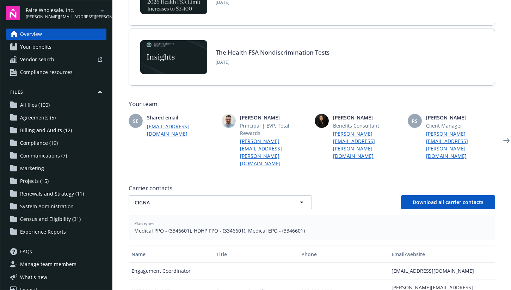  What do you see at coordinates (56, 207) in the screenshot?
I see `a: System Administration` at bounding box center [56, 207].